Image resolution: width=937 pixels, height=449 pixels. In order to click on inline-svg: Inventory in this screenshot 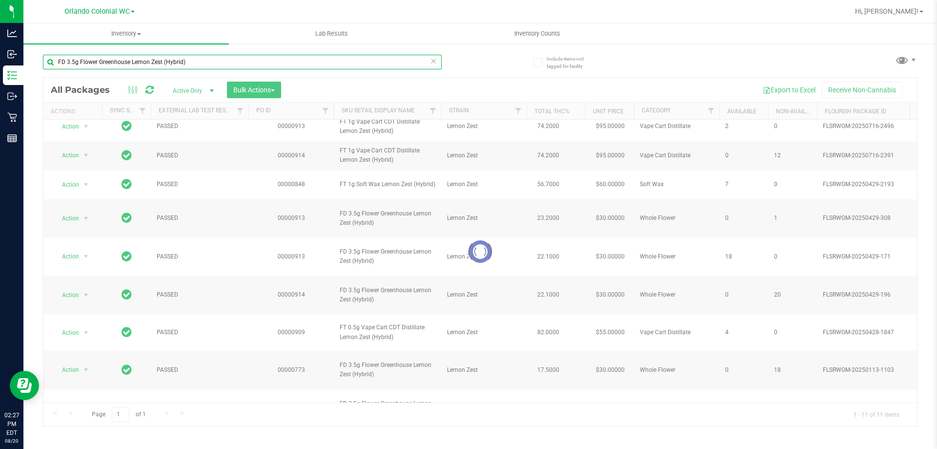, I will do `click(12, 75)`.